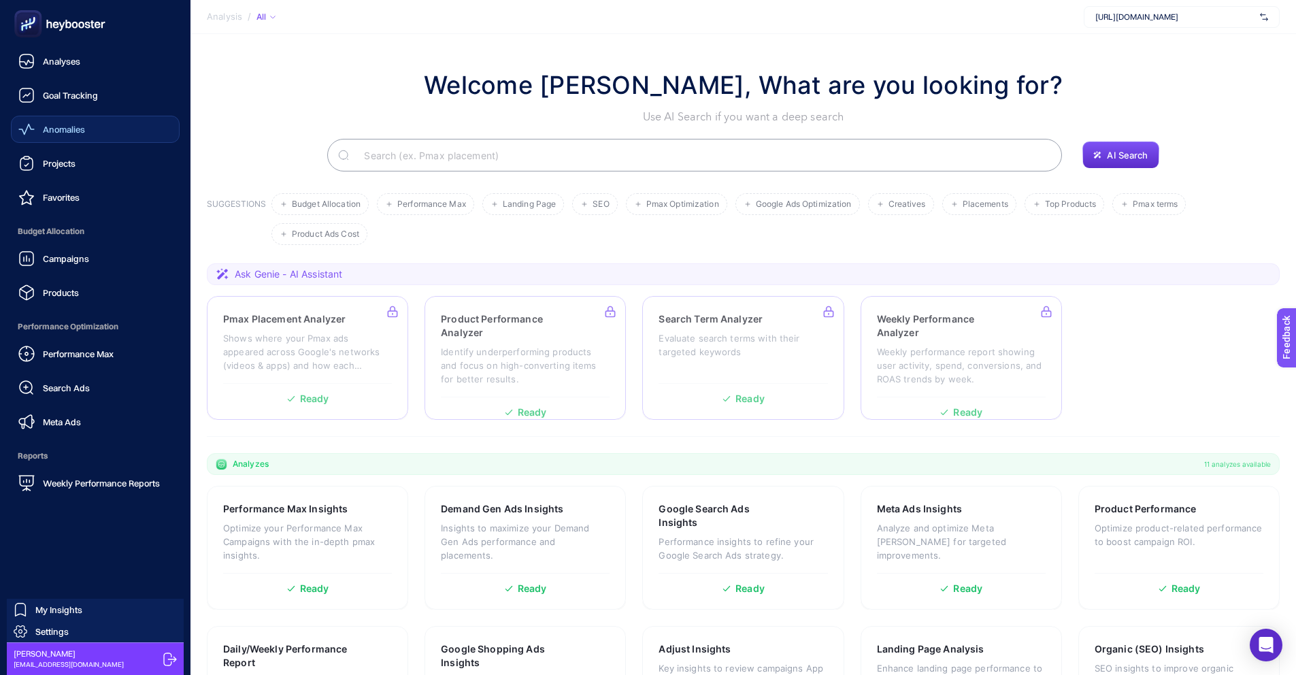 This screenshot has height=675, width=1296. What do you see at coordinates (907, 204) in the screenshot?
I see `span: Creatives` at bounding box center [907, 204].